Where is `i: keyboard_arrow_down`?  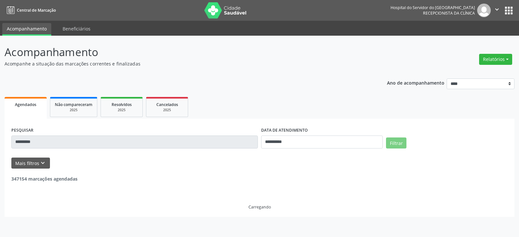
i: keyboard_arrow_down is located at coordinates (43, 163).